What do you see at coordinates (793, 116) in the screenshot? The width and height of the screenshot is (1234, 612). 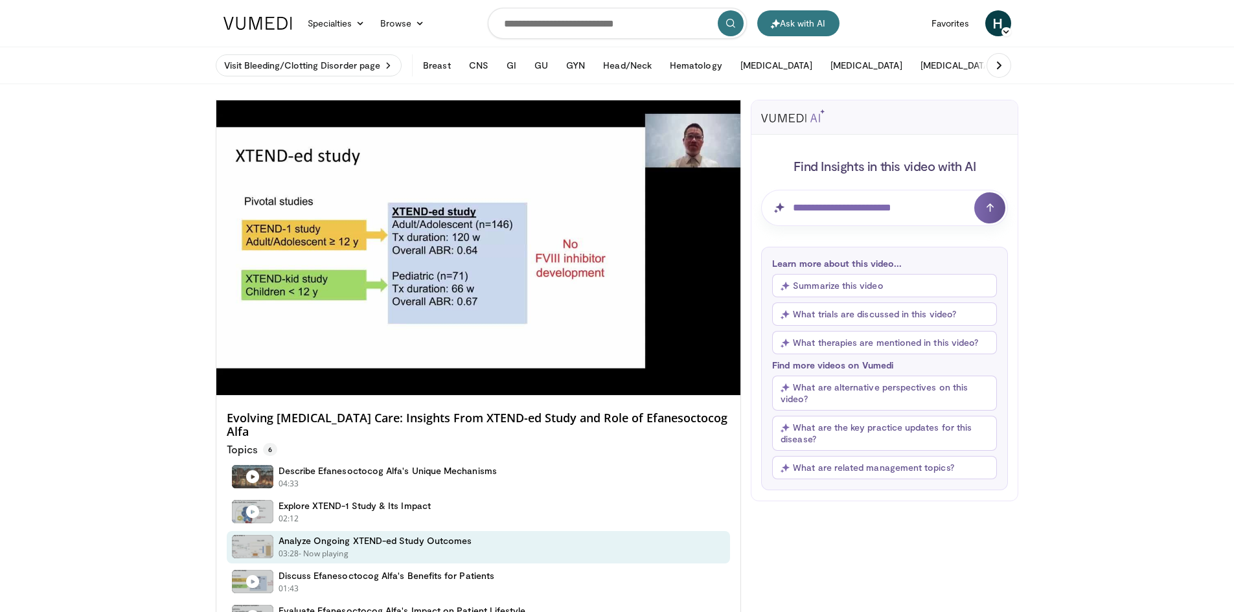 I see `img: vumedi-ai-logo.svg` at bounding box center [793, 116].